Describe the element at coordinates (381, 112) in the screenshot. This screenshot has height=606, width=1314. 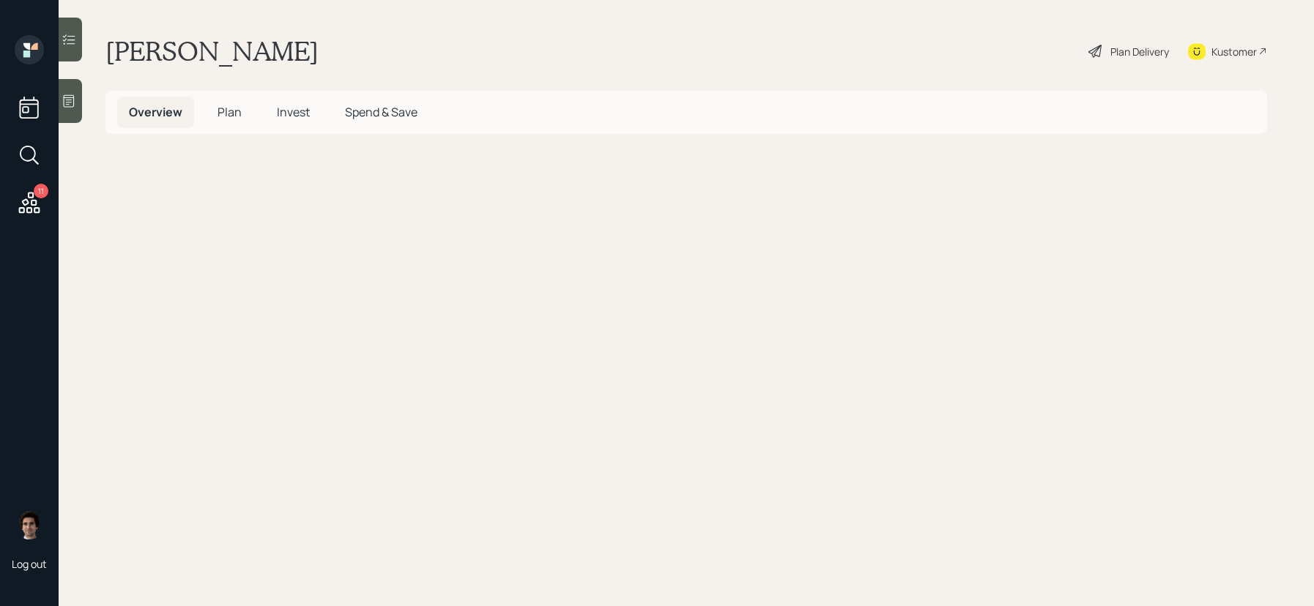
I see `span: Spend & Save` at that location.